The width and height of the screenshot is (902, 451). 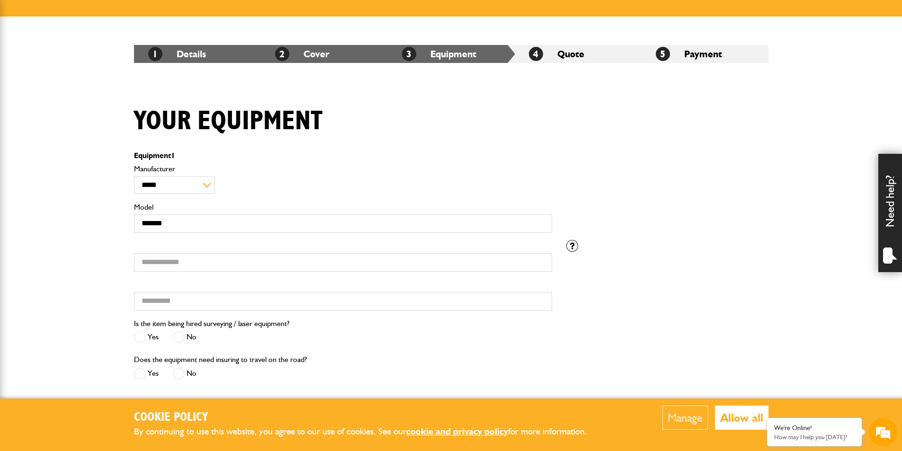 I want to click on div: Need help?, so click(x=890, y=213).